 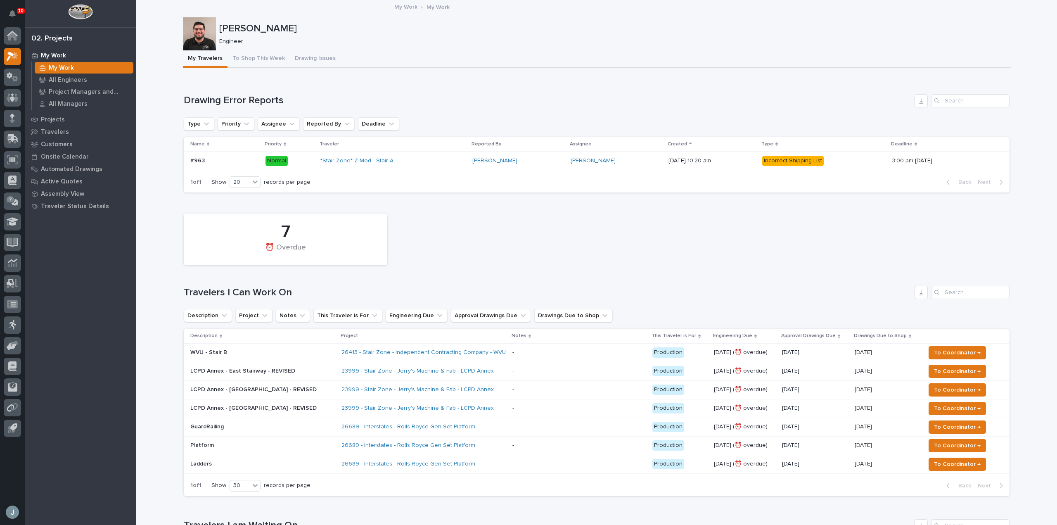 I want to click on div: Notifications10, so click(x=16, y=17).